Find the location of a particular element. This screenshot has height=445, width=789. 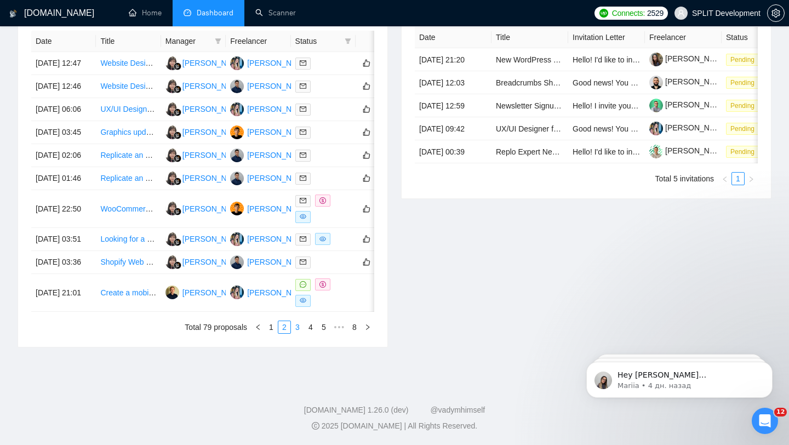

a: setting is located at coordinates (776, 13).